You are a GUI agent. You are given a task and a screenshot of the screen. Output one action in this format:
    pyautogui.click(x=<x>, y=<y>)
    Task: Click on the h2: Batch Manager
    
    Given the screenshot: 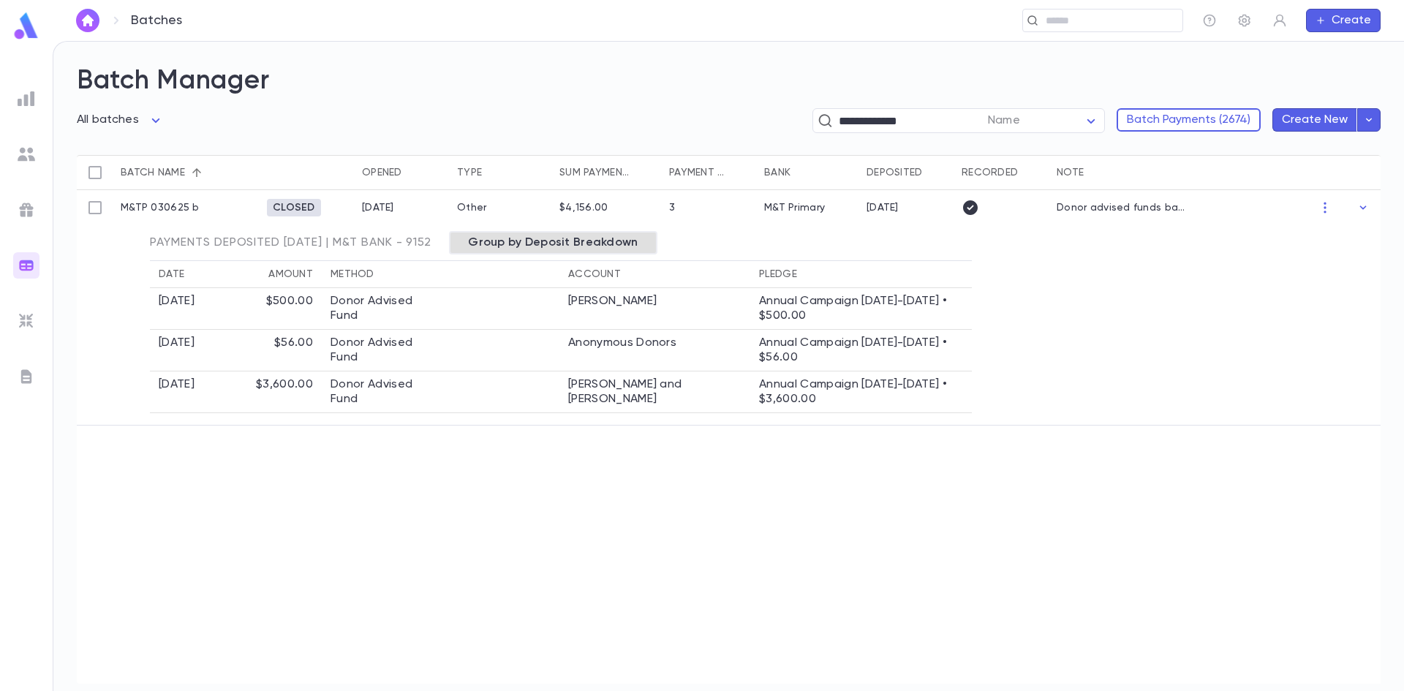 What is the action you would take?
    pyautogui.click(x=728, y=81)
    